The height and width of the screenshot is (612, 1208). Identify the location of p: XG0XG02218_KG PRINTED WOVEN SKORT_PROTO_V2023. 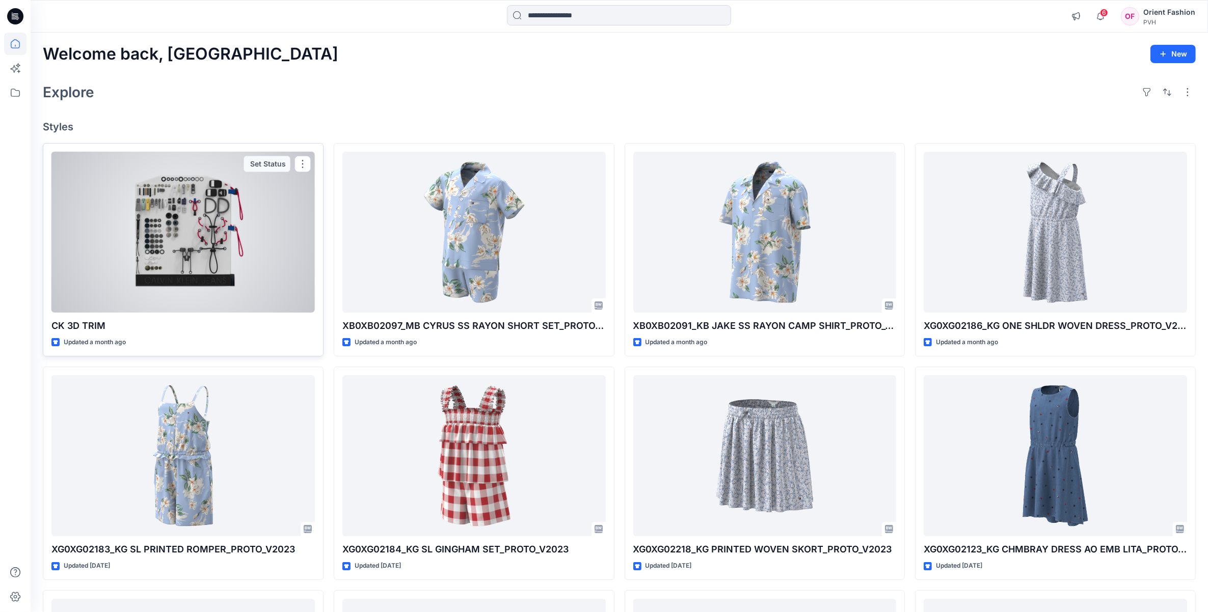
(764, 550).